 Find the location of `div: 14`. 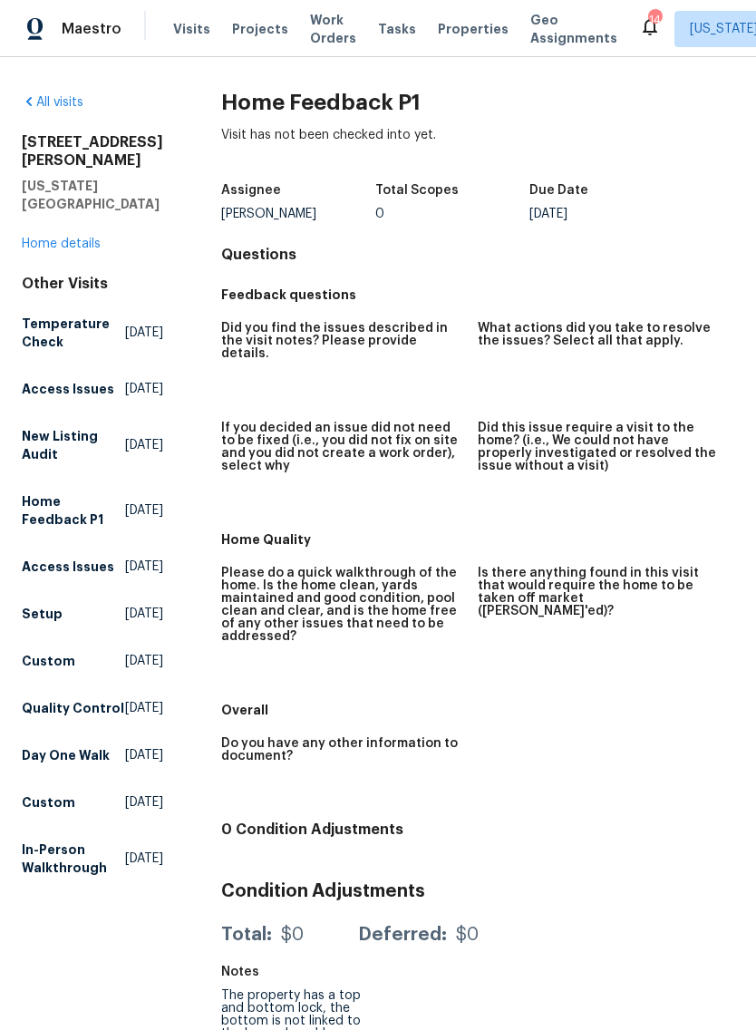

div: 14 is located at coordinates (655, 20).